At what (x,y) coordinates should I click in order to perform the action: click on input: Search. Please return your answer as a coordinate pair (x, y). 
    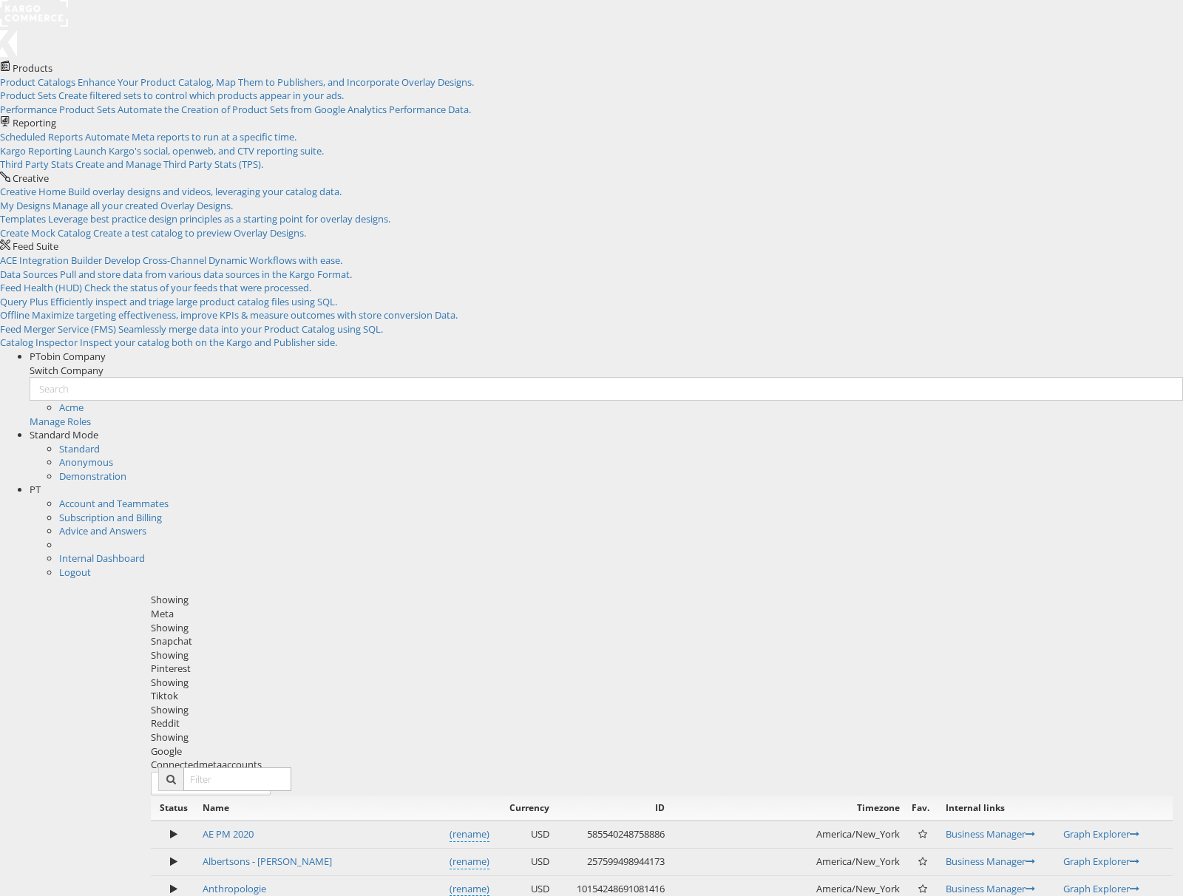
    Looking at the image, I should click on (606, 389).